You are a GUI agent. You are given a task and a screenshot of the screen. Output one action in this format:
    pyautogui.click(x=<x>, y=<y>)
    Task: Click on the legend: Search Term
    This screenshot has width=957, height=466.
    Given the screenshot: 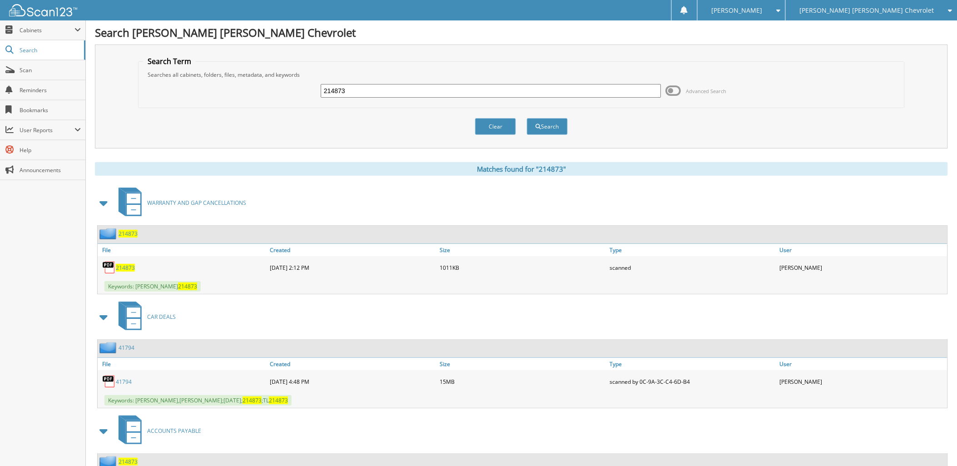 What is the action you would take?
    pyautogui.click(x=169, y=61)
    